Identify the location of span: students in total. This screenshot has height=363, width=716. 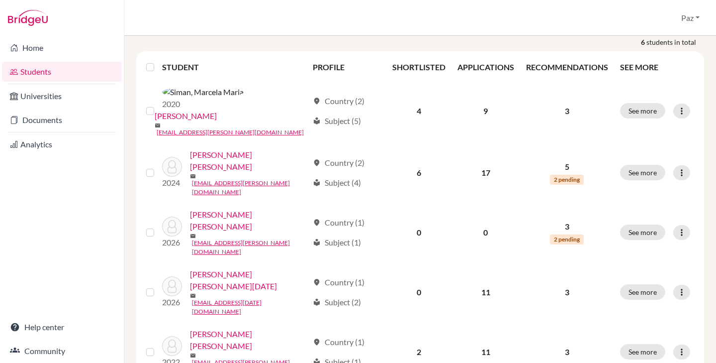
(676, 42).